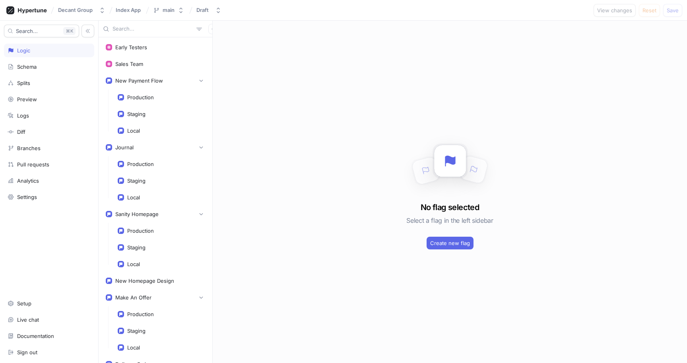 This screenshot has height=363, width=687. I want to click on button: Create new flag, so click(450, 243).